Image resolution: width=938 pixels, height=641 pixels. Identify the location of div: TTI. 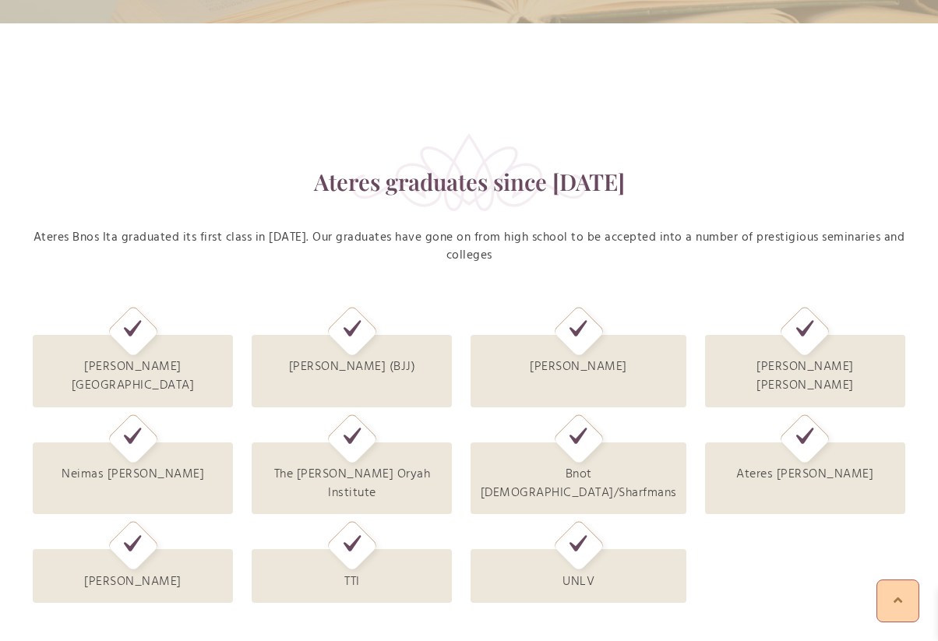
(351, 575).